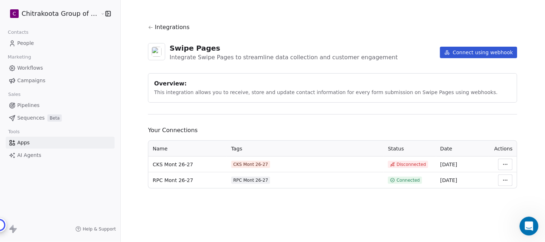 The image size is (545, 242). What do you see at coordinates (60, 155) in the screenshot?
I see `a: AI Agents` at bounding box center [60, 155].